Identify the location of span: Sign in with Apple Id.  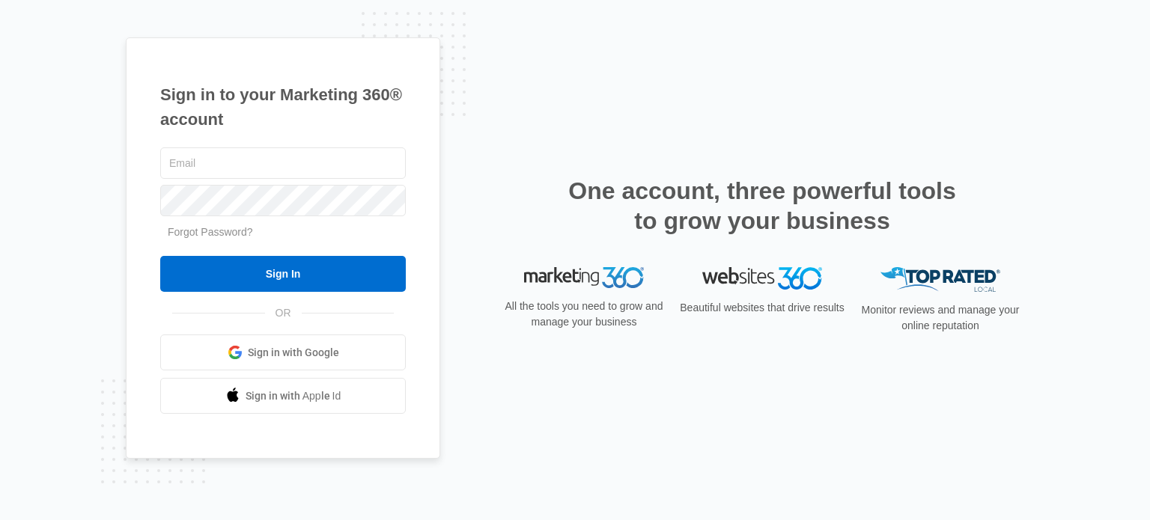
(294, 396).